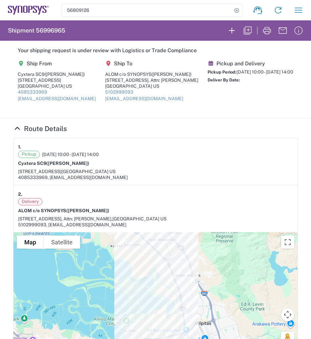 This screenshot has width=311, height=339. Describe the element at coordinates (20, 194) in the screenshot. I see `strong: 2.` at that location.